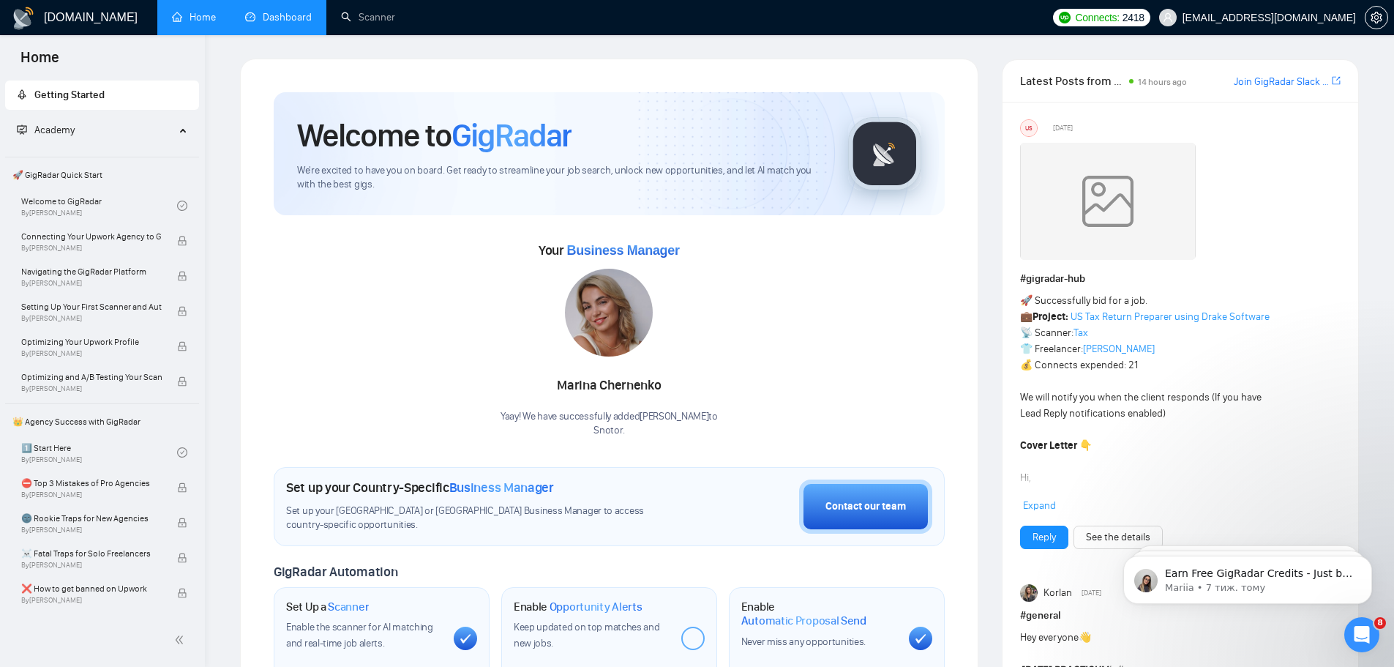 This screenshot has height=667, width=1394. I want to click on a: Reply, so click(1045, 537).